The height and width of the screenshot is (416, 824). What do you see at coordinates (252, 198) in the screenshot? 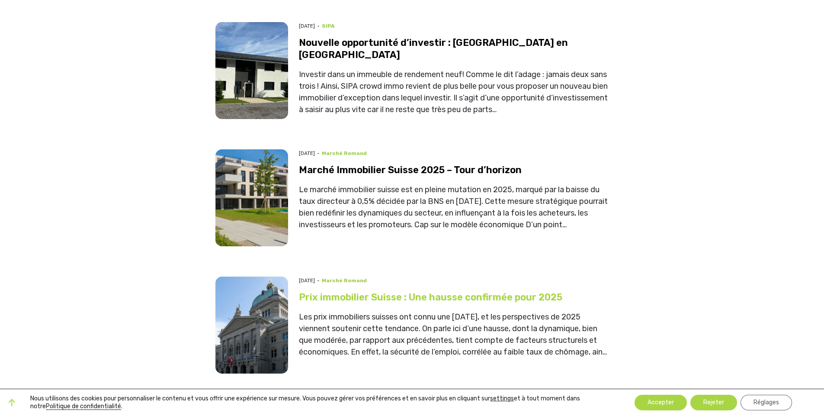
I see `img: Marché Immobilier Suisse 2025 – Tour d’horizon` at bounding box center [252, 198].